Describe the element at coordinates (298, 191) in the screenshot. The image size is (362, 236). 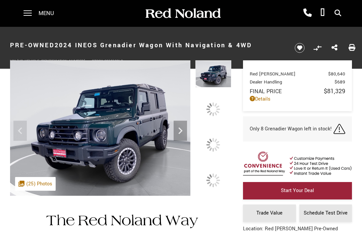
I see `a: Start Your Deal` at that location.